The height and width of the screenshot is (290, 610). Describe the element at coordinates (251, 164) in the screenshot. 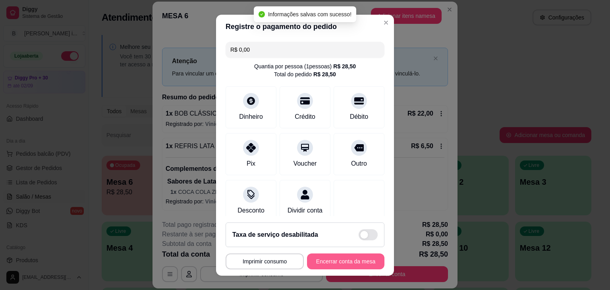

I see `div: Pix` at that location.